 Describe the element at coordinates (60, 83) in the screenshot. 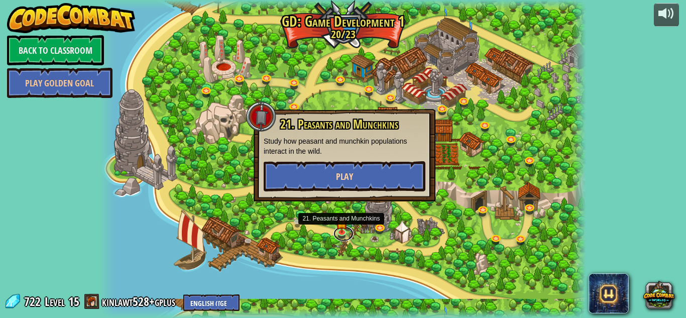

I see `a: Play Golden Goal` at that location.